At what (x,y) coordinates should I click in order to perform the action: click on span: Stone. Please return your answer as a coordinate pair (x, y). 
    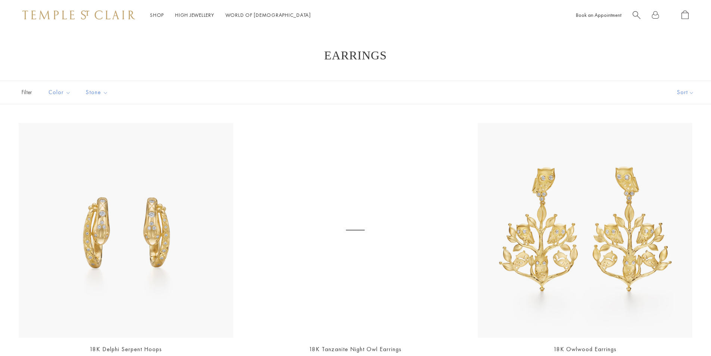
    Looking at the image, I should click on (98, 92).